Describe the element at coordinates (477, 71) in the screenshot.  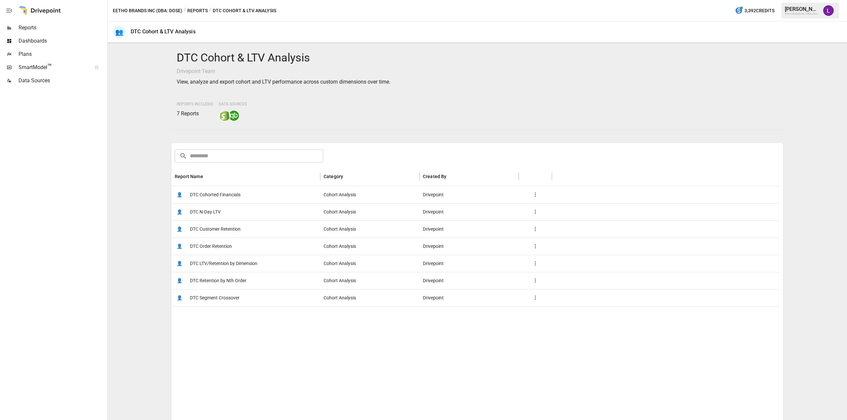
I see `p: Drivepoint Team` at that location.